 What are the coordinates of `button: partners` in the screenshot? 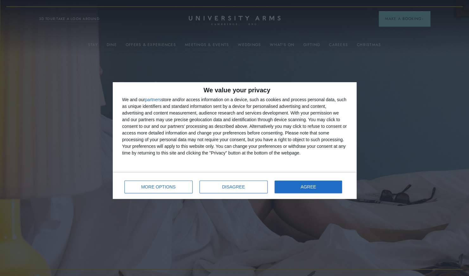 It's located at (153, 100).